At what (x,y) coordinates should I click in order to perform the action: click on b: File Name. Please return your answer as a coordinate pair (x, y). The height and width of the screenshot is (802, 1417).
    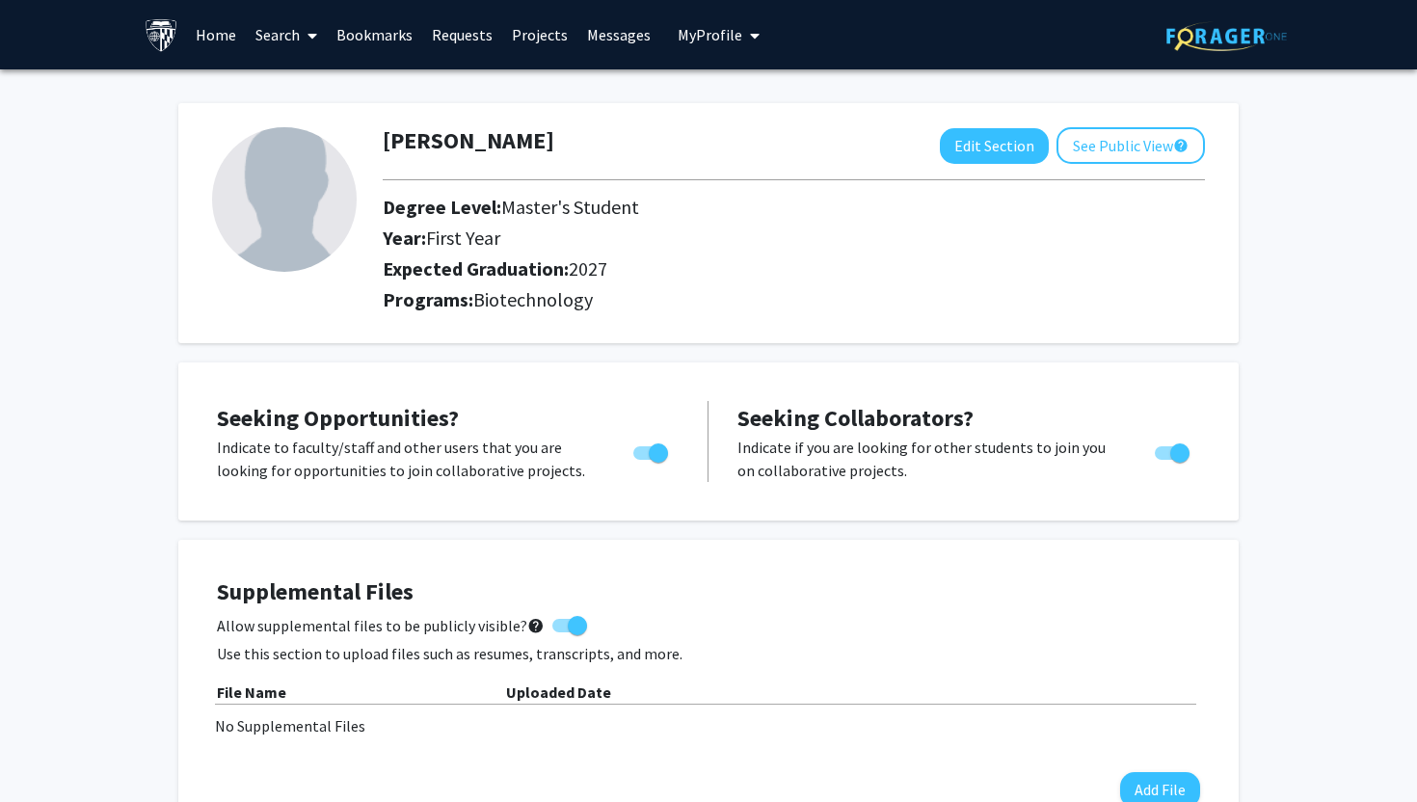
    Looking at the image, I should click on (252, 692).